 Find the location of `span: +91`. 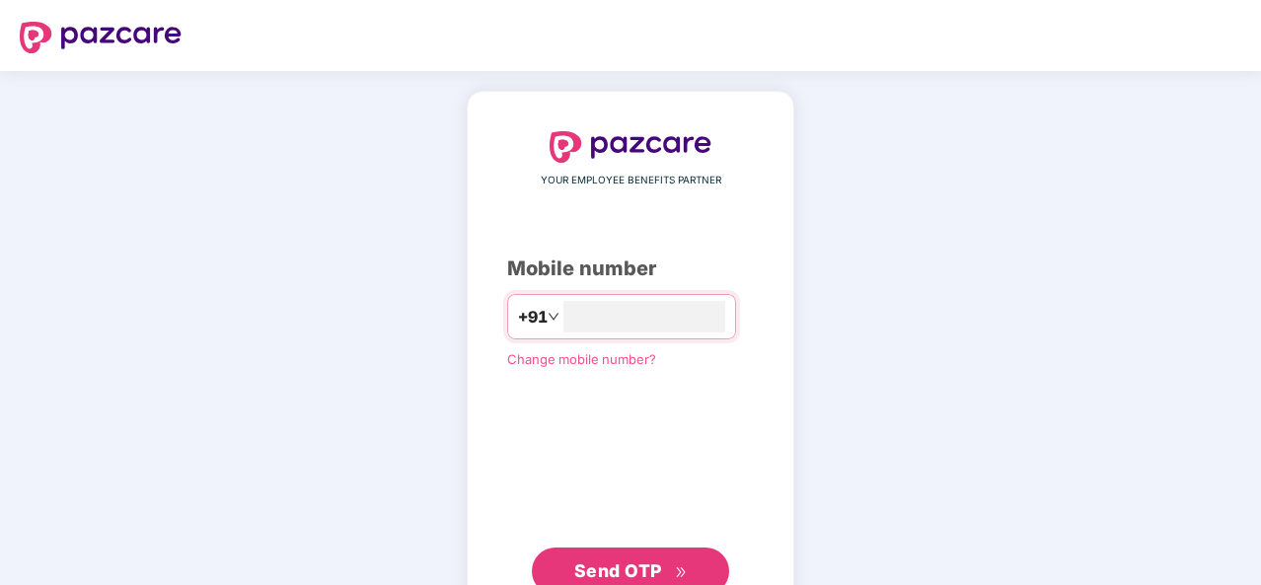

span: +91 is located at coordinates (533, 317).